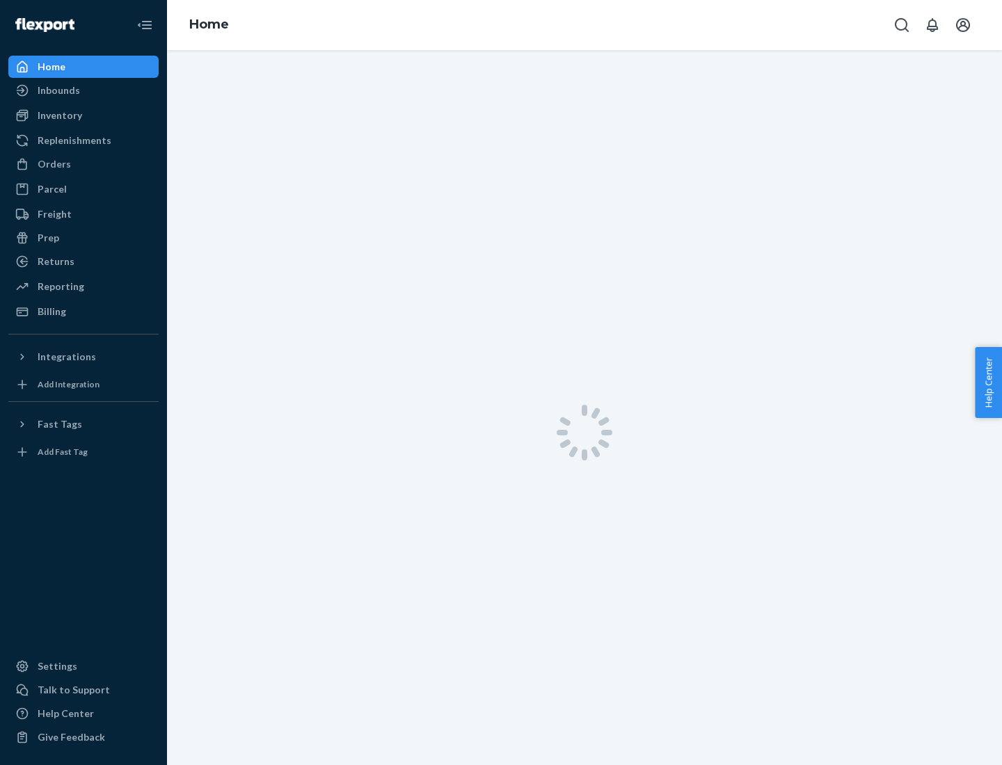 The width and height of the screenshot is (1002, 765). Describe the element at coordinates (988, 383) in the screenshot. I see `button: Help Center` at that location.